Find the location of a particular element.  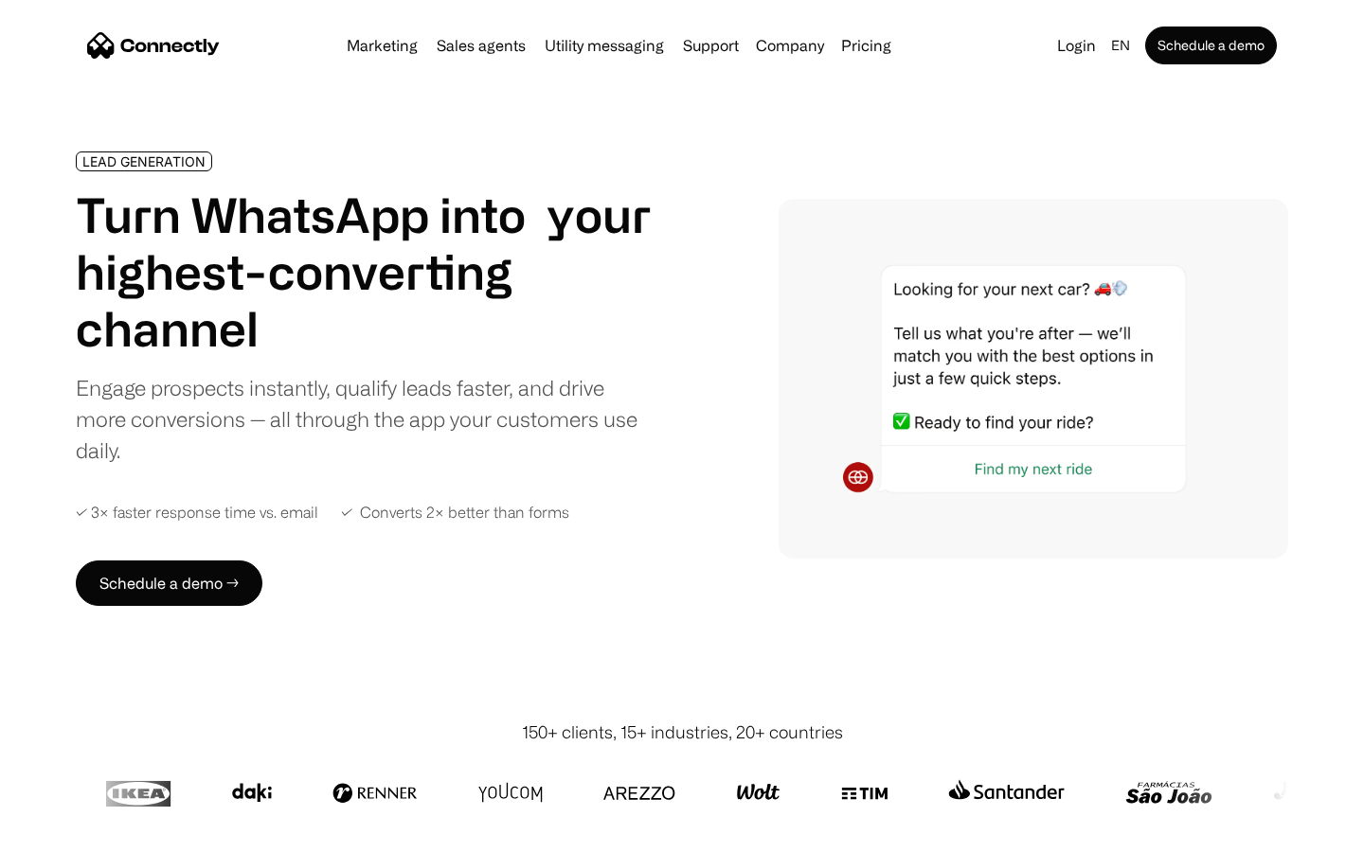

div: Engage prospects instantly, qualify leads faster, and drive more conversions — all through the ap... is located at coordinates (364, 419).